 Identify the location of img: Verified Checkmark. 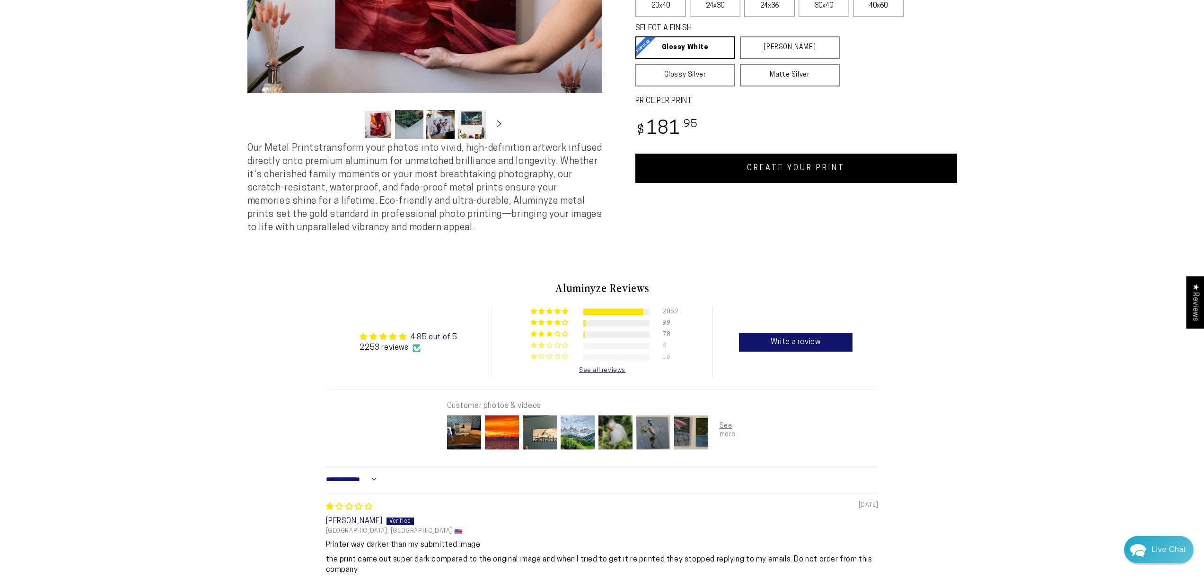
(416, 348).